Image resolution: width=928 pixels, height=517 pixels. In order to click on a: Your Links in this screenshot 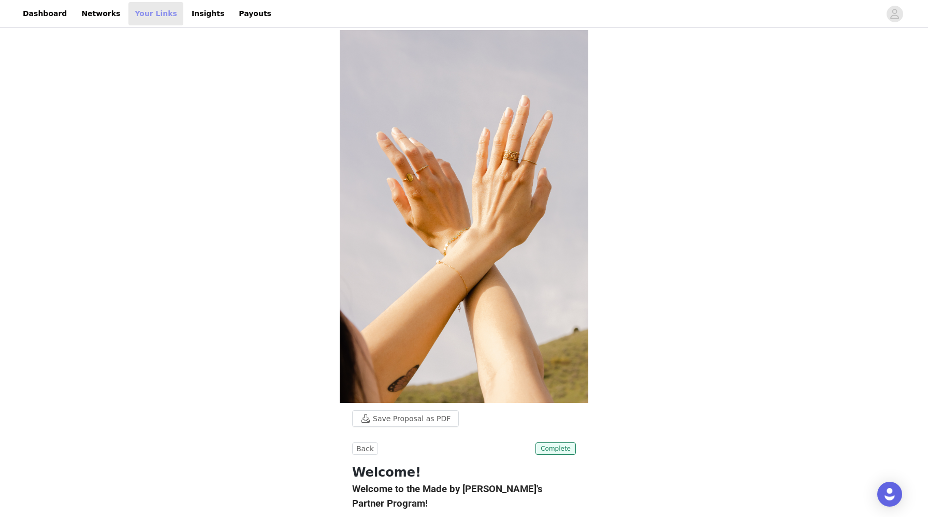, I will do `click(156, 13)`.